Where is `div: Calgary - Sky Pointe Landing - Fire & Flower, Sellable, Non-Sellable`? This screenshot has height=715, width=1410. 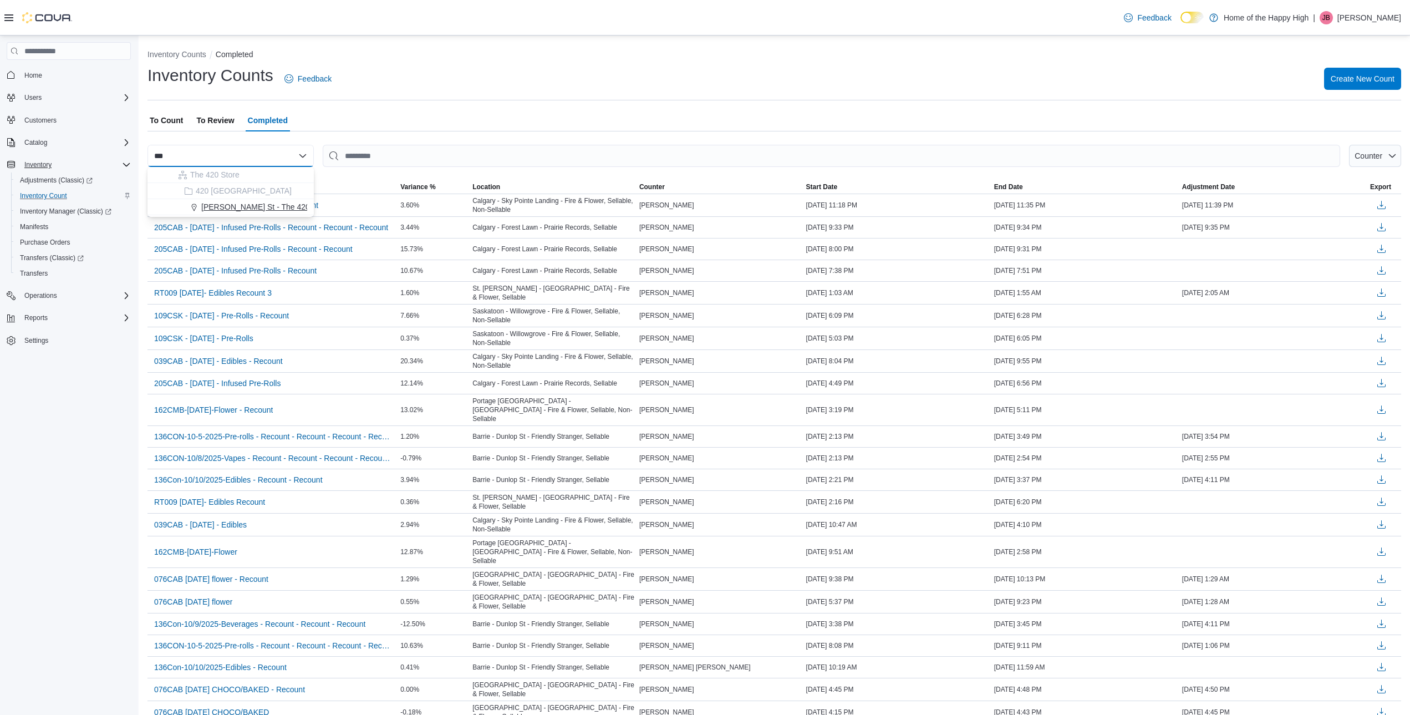 div: Calgary - Sky Pointe Landing - Fire & Flower, Sellable, Non-Sellable is located at coordinates (553, 205).